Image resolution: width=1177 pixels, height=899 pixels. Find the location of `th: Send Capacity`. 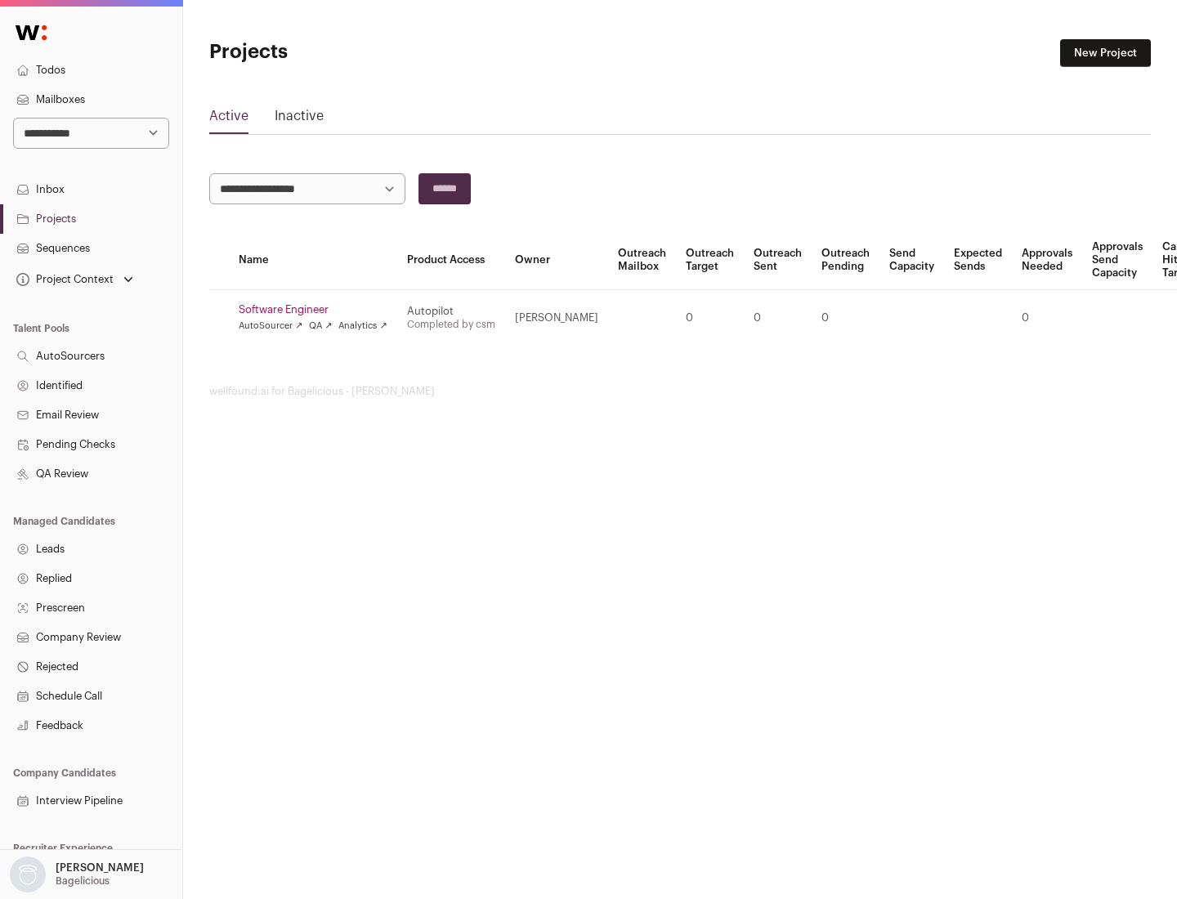

th: Send Capacity is located at coordinates (912, 260).